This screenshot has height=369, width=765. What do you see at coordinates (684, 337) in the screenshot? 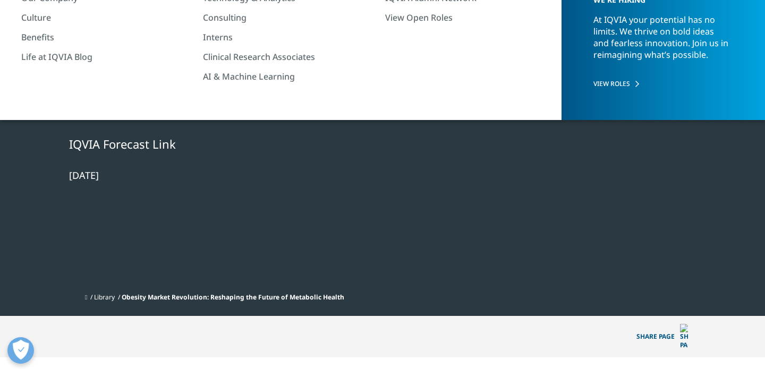
I see `img: Share PAGE` at bounding box center [684, 337].